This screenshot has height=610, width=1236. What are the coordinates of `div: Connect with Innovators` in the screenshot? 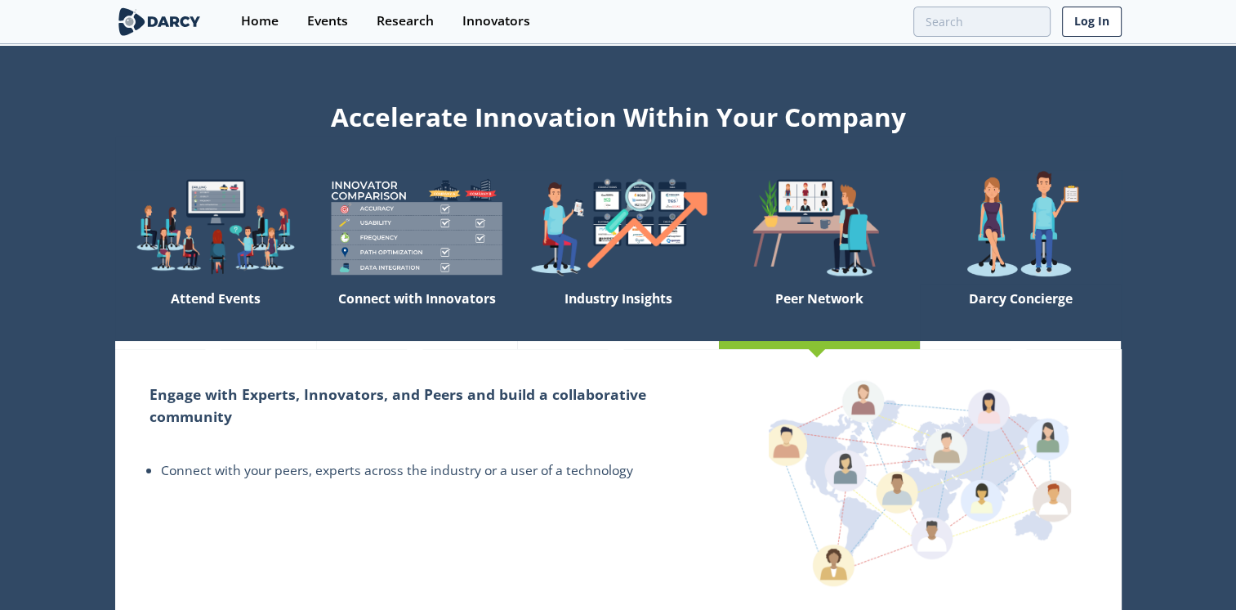 It's located at (417, 312).